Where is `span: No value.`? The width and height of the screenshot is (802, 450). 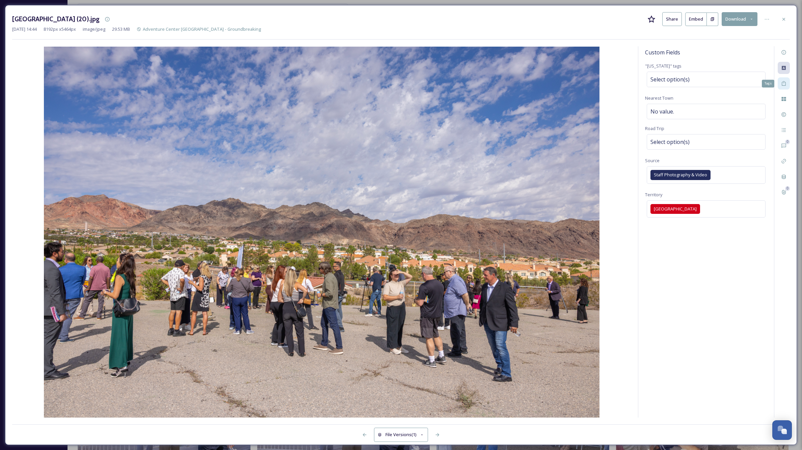 span: No value. is located at coordinates (662, 111).